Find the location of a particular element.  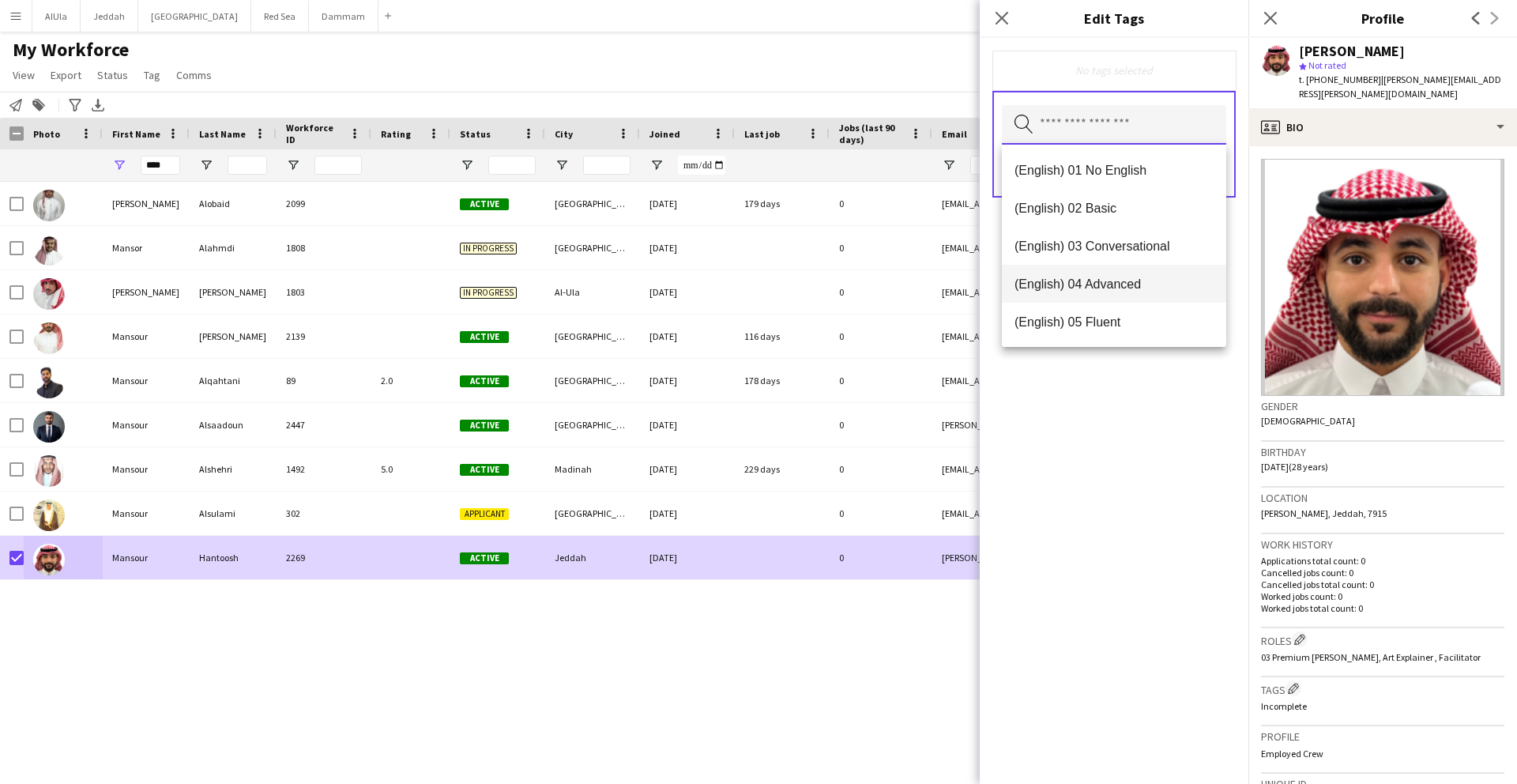

div: No tags selected is located at coordinates (1114, 70).